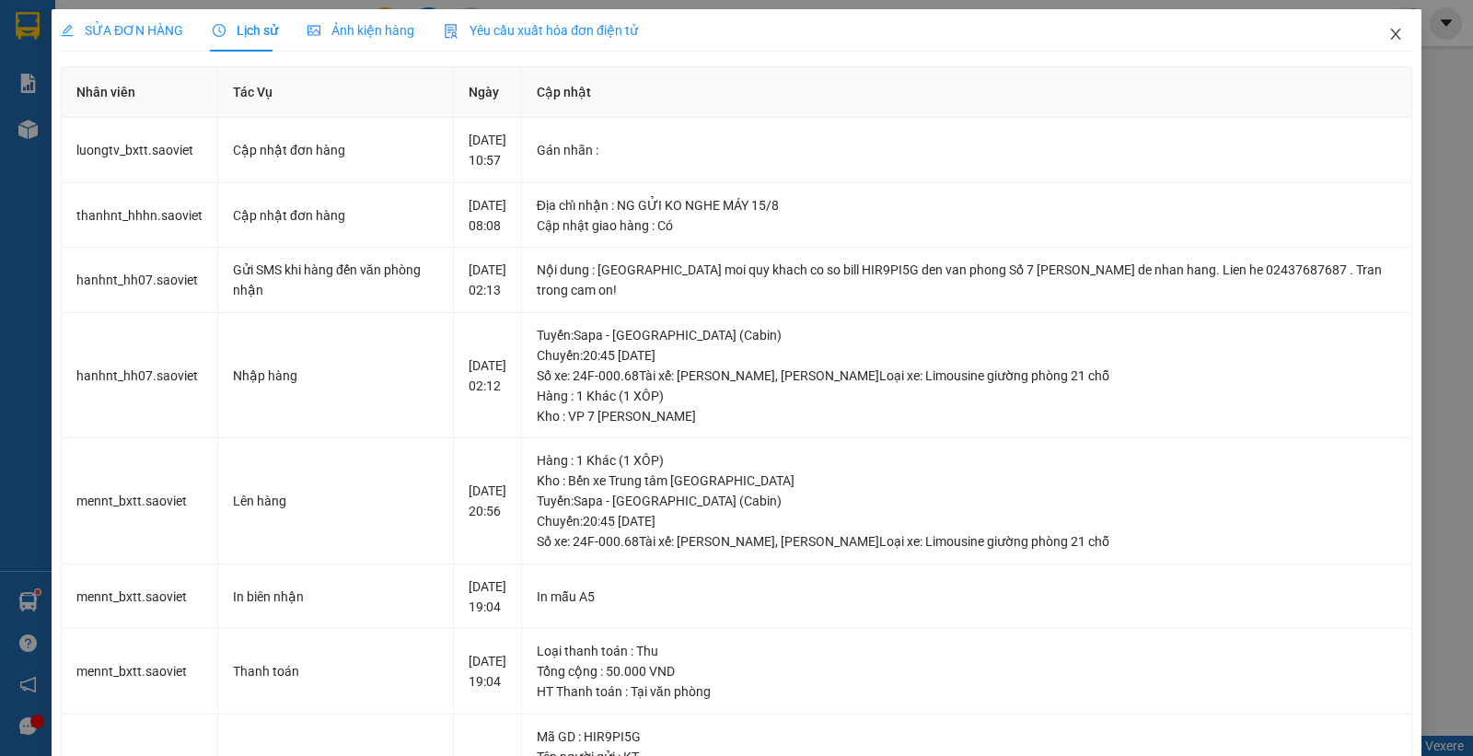  What do you see at coordinates (967, 205) in the screenshot?
I see `div: Địa chỉ nhận : NG GỬI KO NGHE MÁY 15/8` at bounding box center [967, 205].